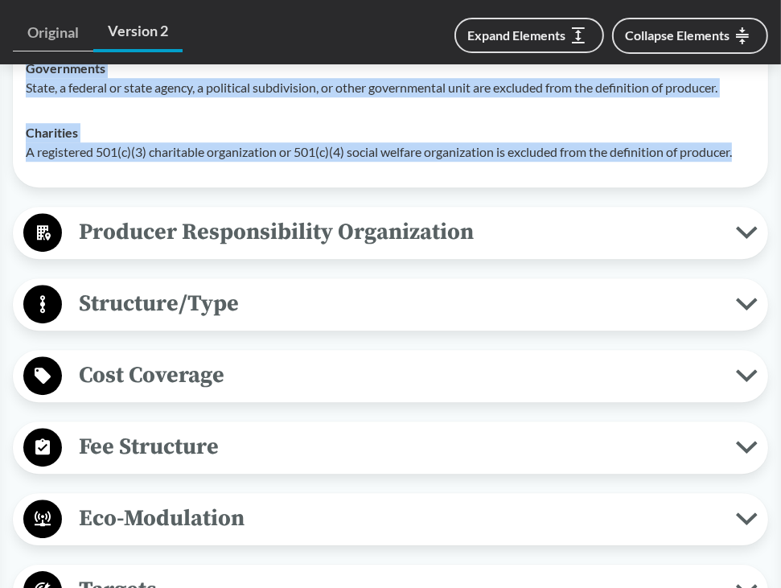 Image resolution: width=781 pixels, height=588 pixels. What do you see at coordinates (399, 303) in the screenshot?
I see `span: Structure/Type` at bounding box center [399, 303].